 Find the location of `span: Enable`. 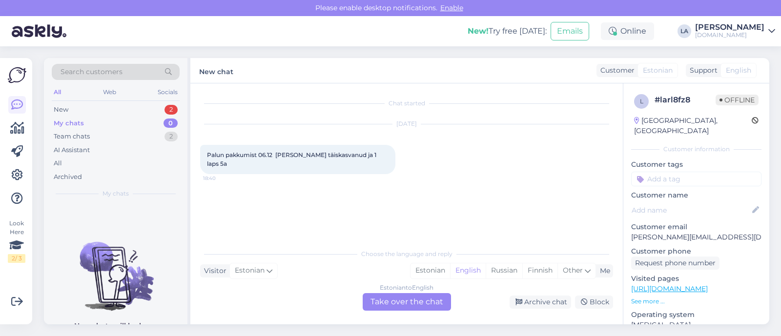

span: Enable is located at coordinates (452, 8).